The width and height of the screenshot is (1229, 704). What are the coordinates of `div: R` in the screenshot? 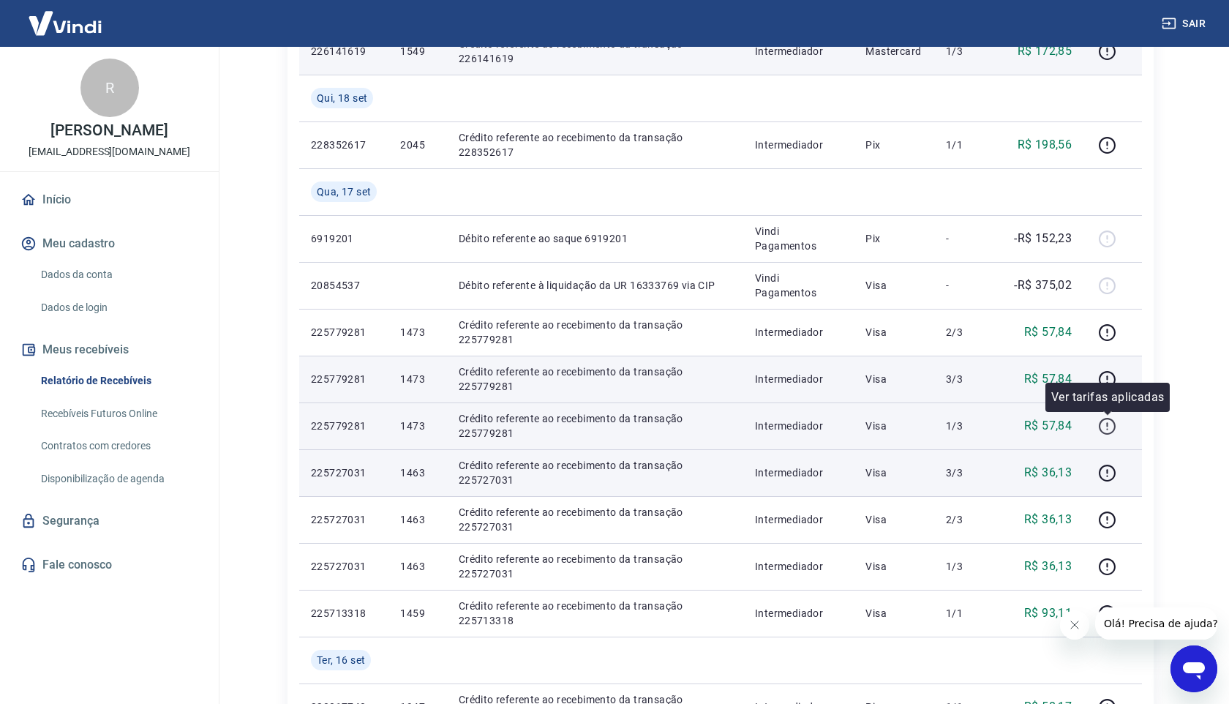 It's located at (110, 88).